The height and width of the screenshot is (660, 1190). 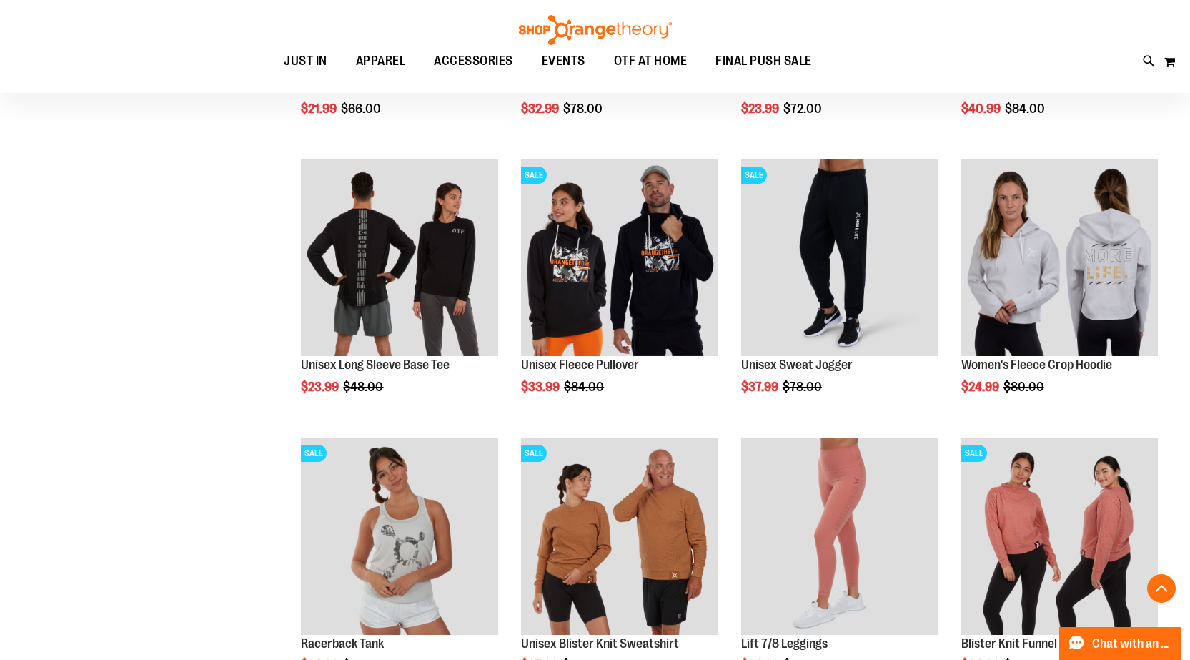 What do you see at coordinates (839, 259) in the screenshot?
I see `a: Product image for Unisex Sweat JoggerSALE` at bounding box center [839, 259].